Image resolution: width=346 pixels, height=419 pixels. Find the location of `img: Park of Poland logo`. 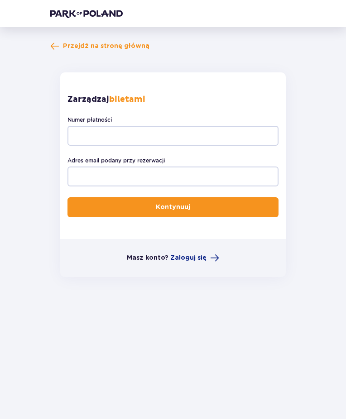

img: Park of Poland logo is located at coordinates (86, 14).